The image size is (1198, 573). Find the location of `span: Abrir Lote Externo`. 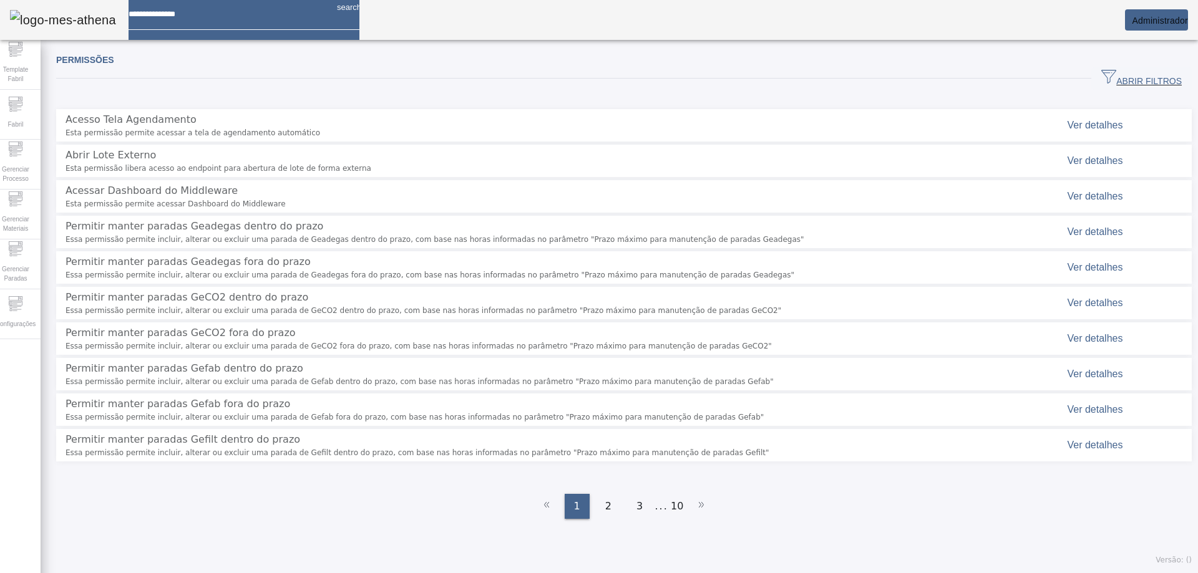

span: Abrir Lote Externo is located at coordinates (110, 155).